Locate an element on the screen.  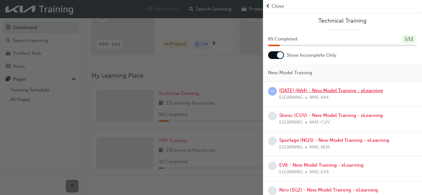
a: Technical Training is located at coordinates (343, 21).